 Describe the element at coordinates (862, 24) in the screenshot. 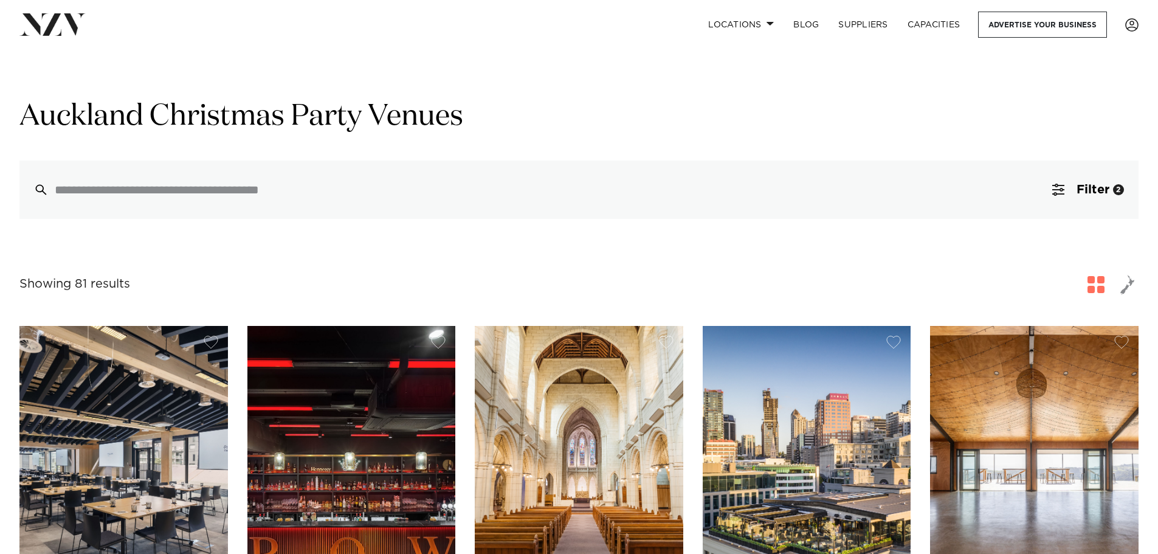

I see `a: SUPPLIERS` at that location.